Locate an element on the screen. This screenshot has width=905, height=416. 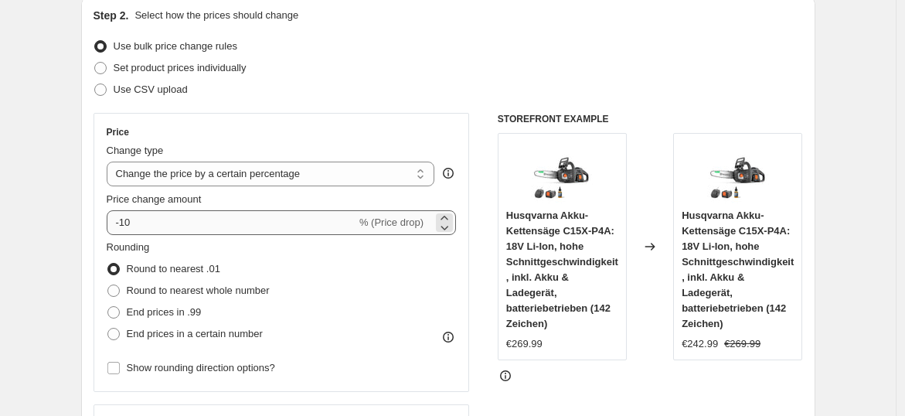
span: End prices in a certain number is located at coordinates (195, 333).